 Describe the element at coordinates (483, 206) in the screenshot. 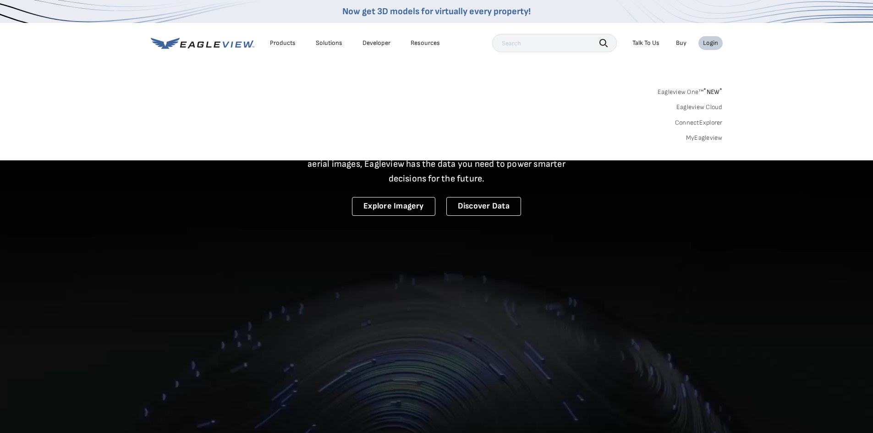

I see `a: Discover Data` at that location.